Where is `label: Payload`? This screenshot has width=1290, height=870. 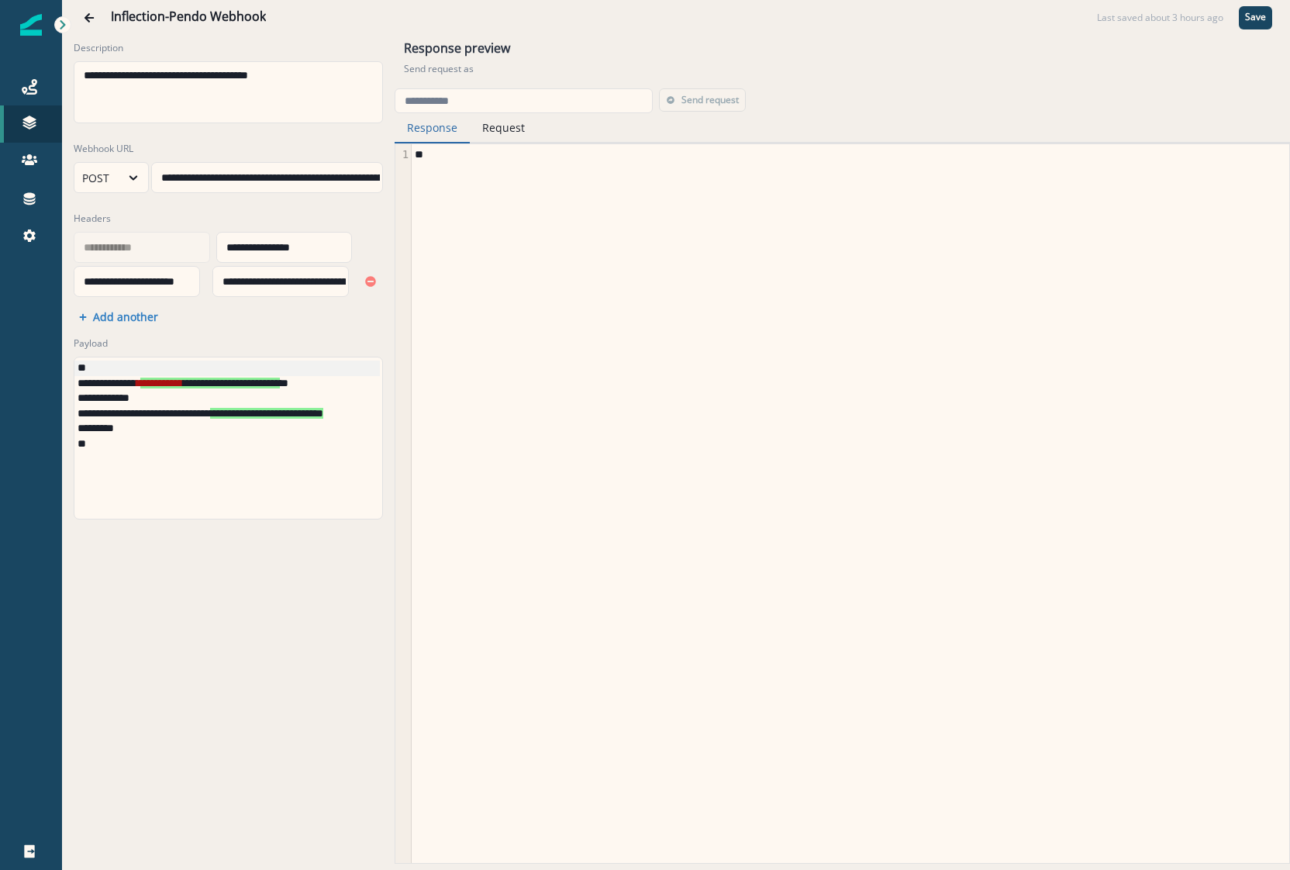 label: Payload is located at coordinates (223, 343).